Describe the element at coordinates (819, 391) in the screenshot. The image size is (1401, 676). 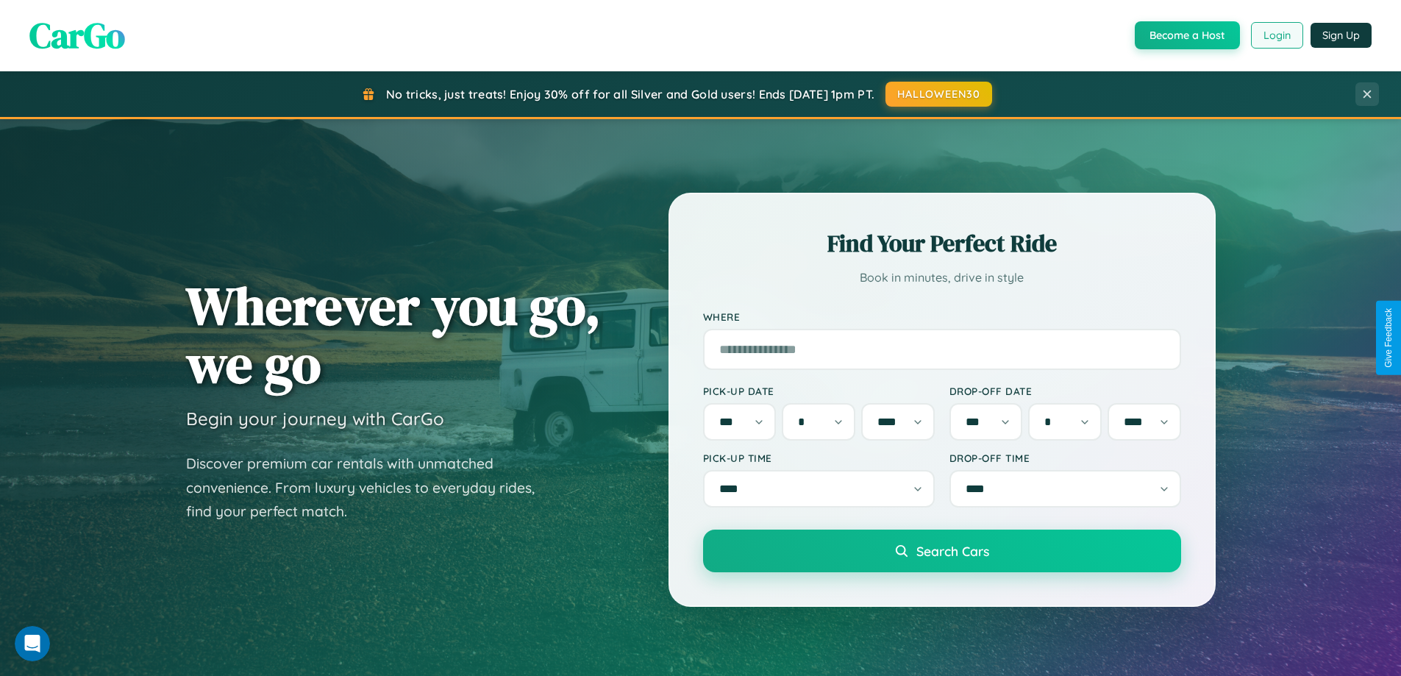
I see `label: Pick-up Date` at that location.